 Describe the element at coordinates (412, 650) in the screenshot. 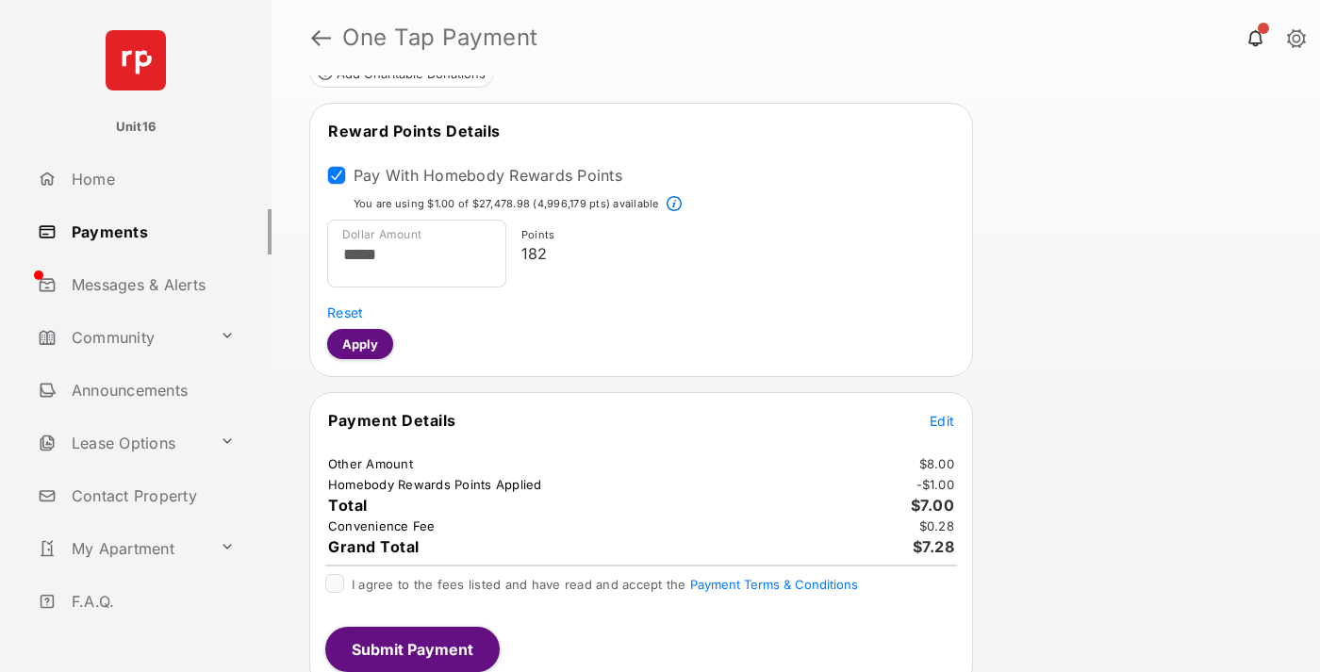

I see `button: Submit Payment` at that location.